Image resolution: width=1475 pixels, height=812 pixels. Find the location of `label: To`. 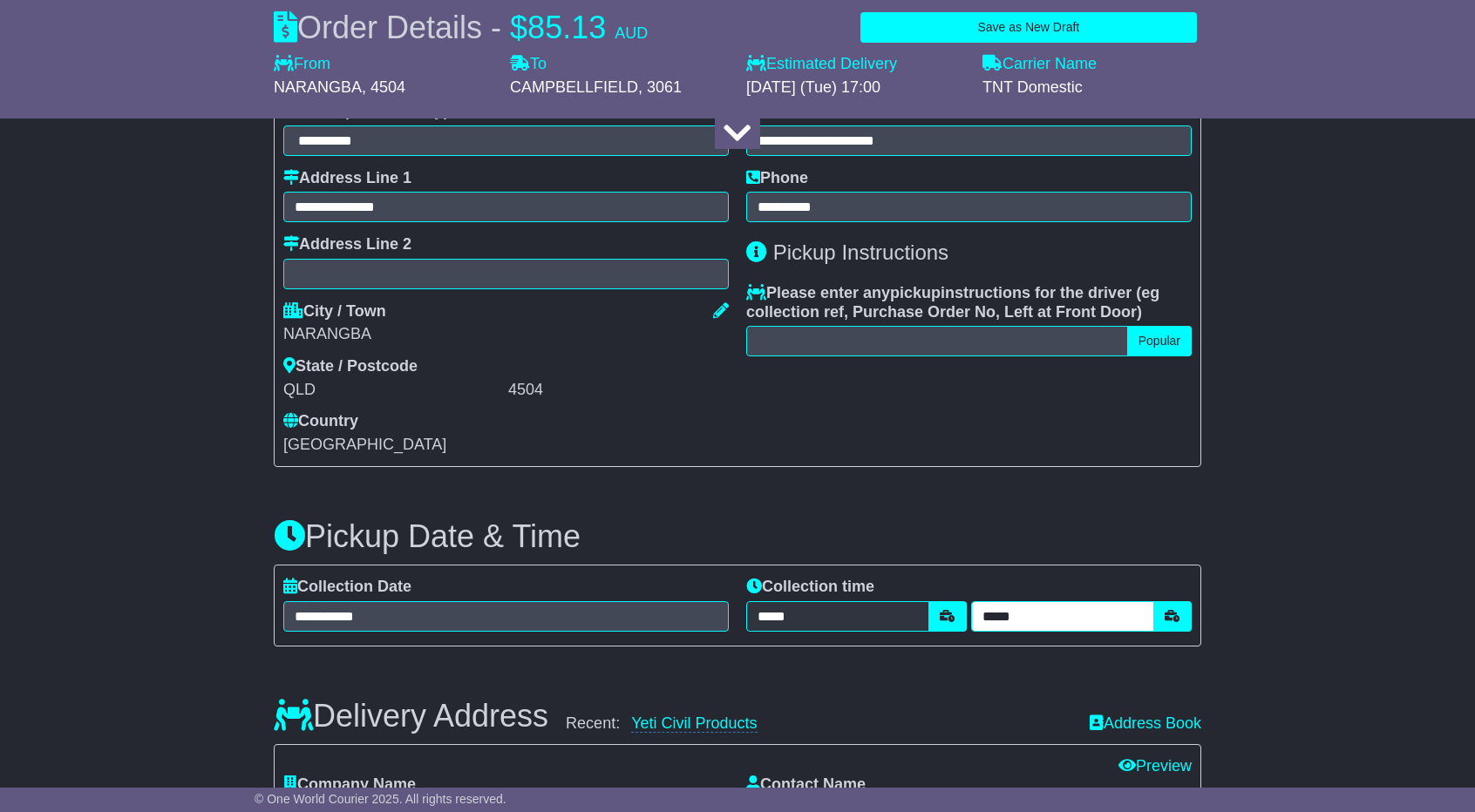

label: To is located at coordinates (528, 64).